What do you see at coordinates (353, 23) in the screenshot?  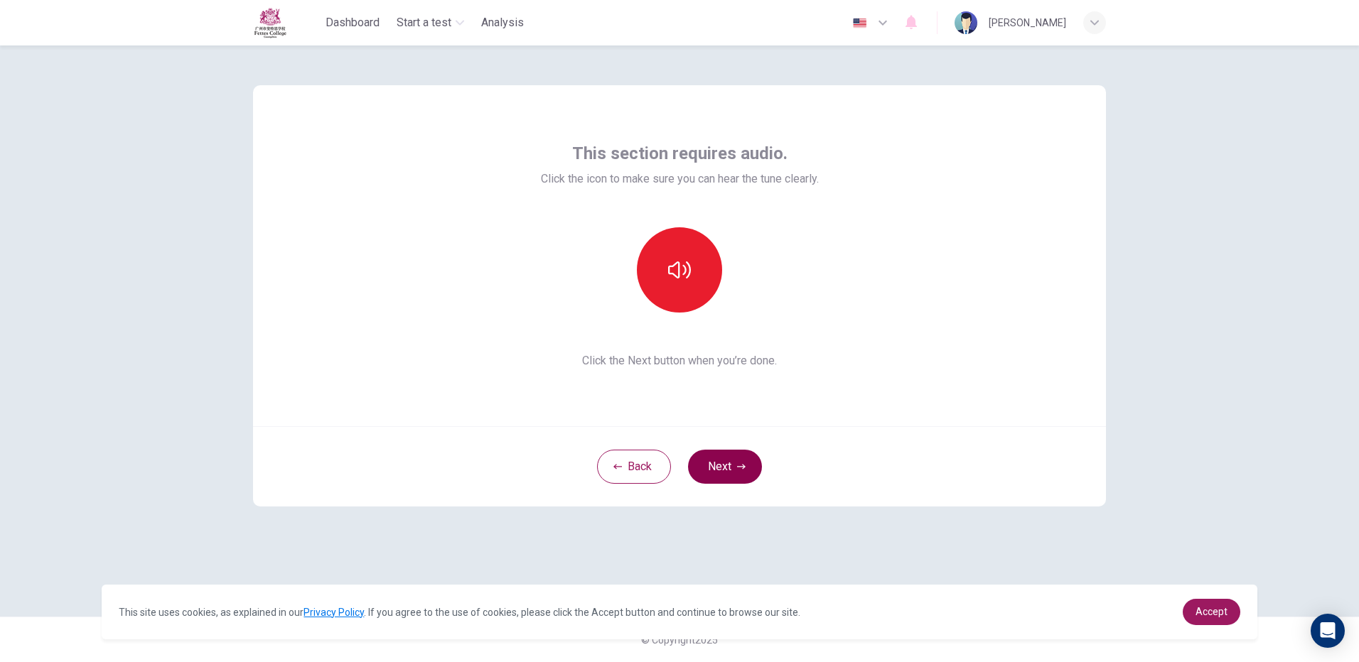 I see `button: Dashboard` at bounding box center [353, 23].